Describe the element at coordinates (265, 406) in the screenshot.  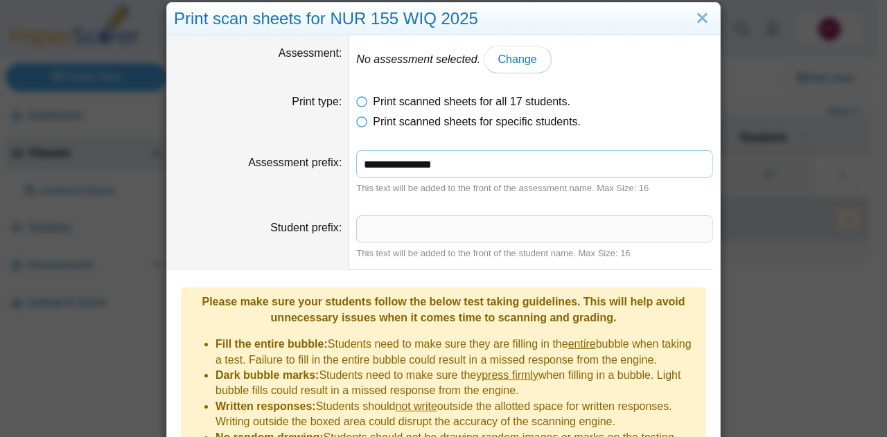
I see `b: Written responses:` at that location.